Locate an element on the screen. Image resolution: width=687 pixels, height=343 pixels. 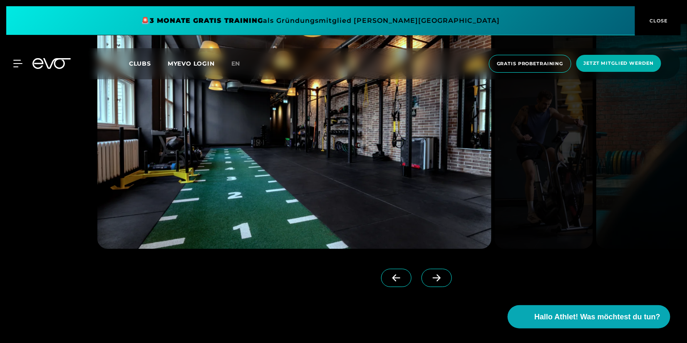
a: MYEVO LOGIN is located at coordinates (191, 64).